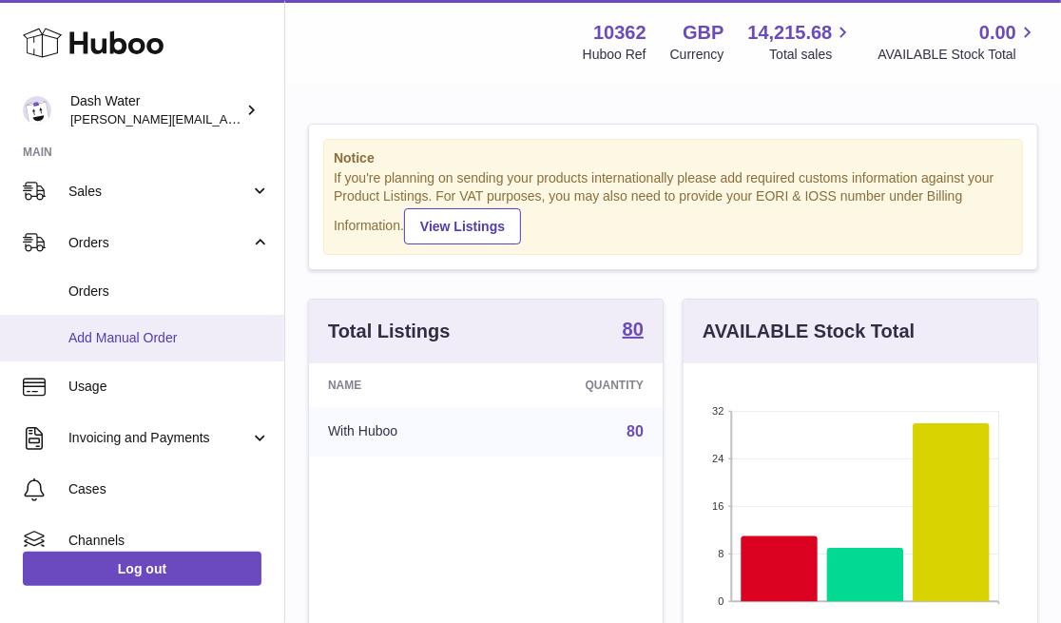 The width and height of the screenshot is (1061, 623). What do you see at coordinates (402, 432) in the screenshot?
I see `td: With Huboo` at bounding box center [402, 432].